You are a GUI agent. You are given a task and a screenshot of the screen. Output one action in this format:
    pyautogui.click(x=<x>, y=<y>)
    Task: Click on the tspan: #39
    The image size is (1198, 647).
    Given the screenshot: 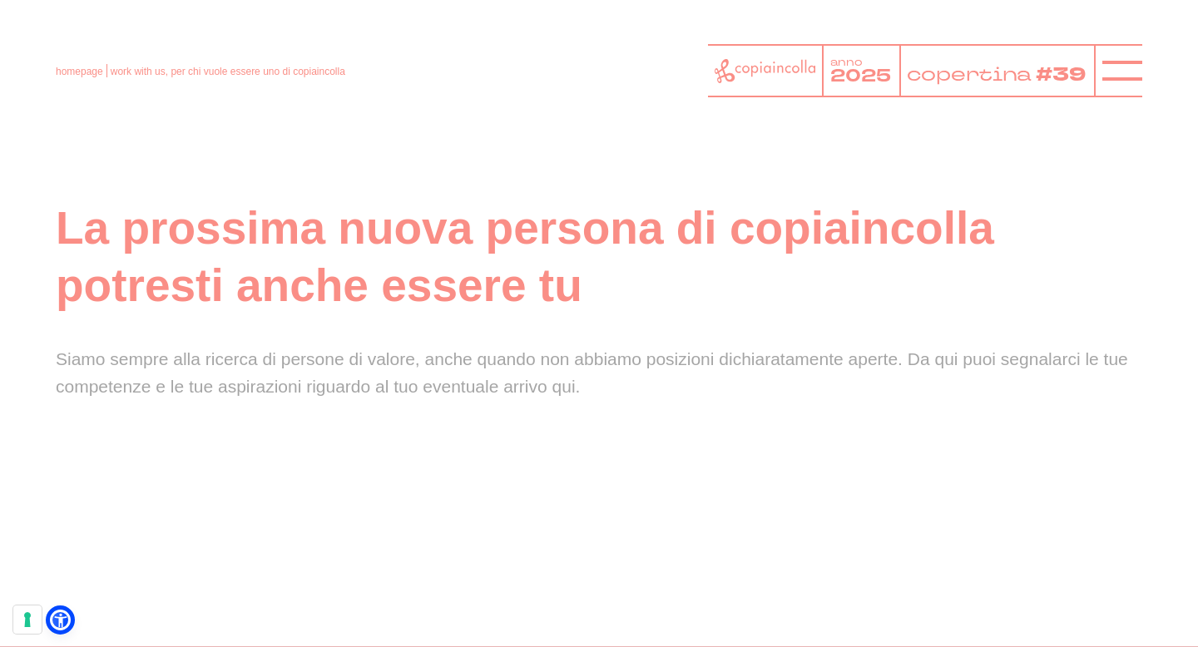 What is the action you would take?
    pyautogui.click(x=1061, y=75)
    